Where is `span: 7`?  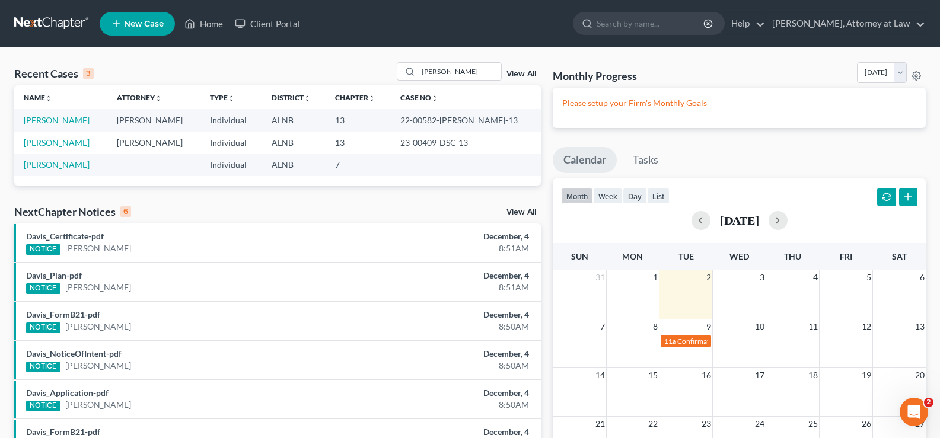
span: 7 is located at coordinates (603, 327).